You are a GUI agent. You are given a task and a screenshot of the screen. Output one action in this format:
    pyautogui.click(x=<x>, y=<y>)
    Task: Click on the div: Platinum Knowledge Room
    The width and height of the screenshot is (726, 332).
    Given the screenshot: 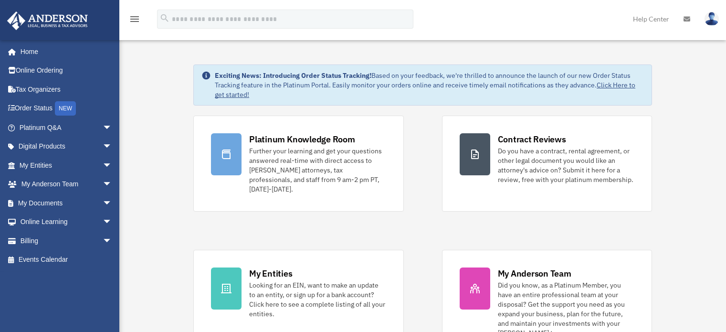 What is the action you would take?
    pyautogui.click(x=302, y=139)
    